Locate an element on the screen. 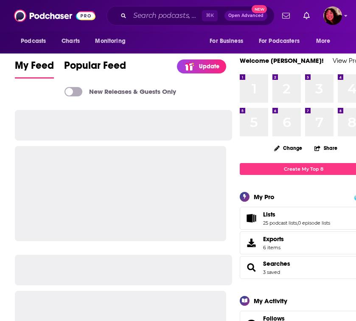 The height and width of the screenshot is (321, 356). div: My Activity is located at coordinates (270, 300).